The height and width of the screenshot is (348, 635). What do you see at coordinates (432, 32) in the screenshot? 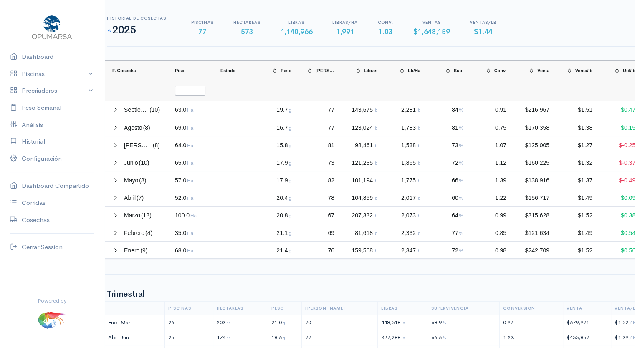
I see `h3: 1,648,159` at bounding box center [432, 32].